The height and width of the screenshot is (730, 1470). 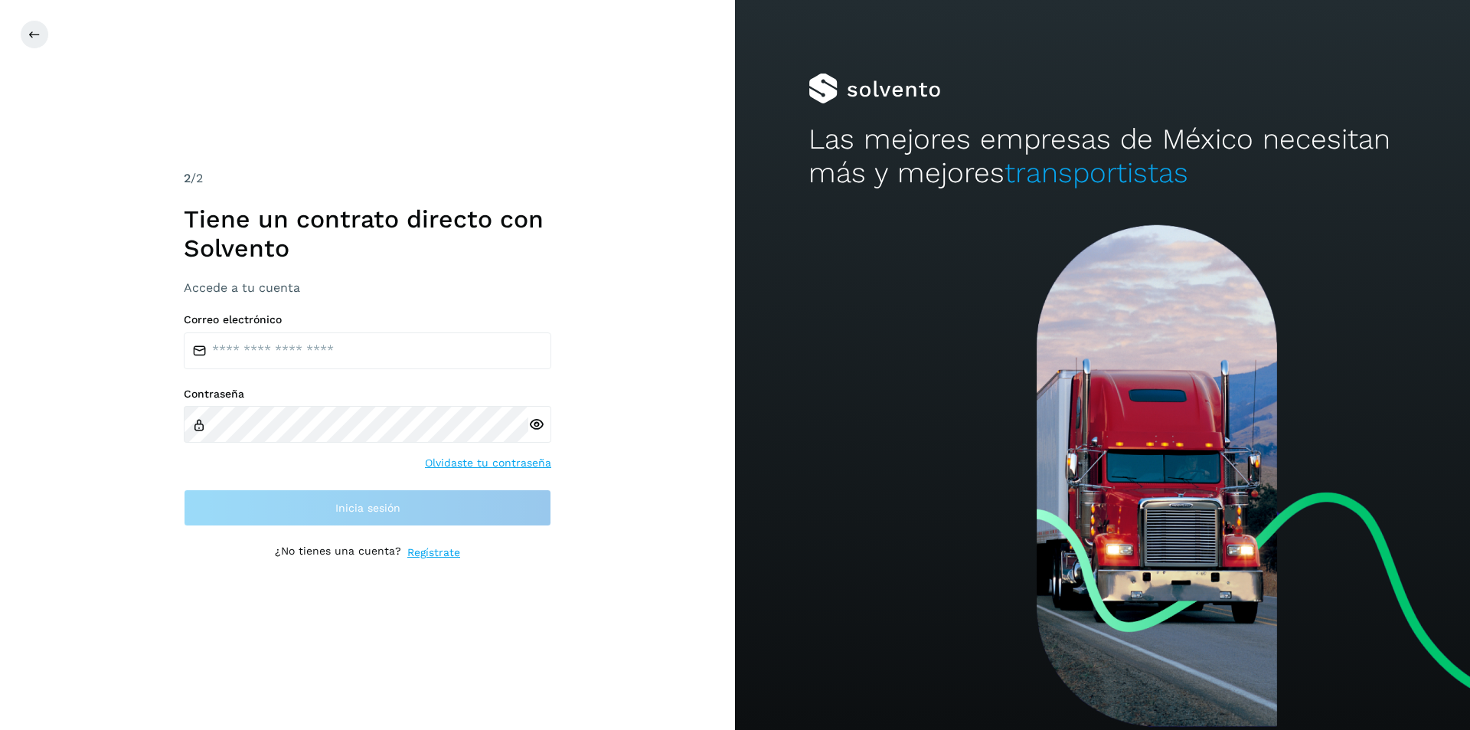 I want to click on button: Inicia sesión, so click(x=368, y=508).